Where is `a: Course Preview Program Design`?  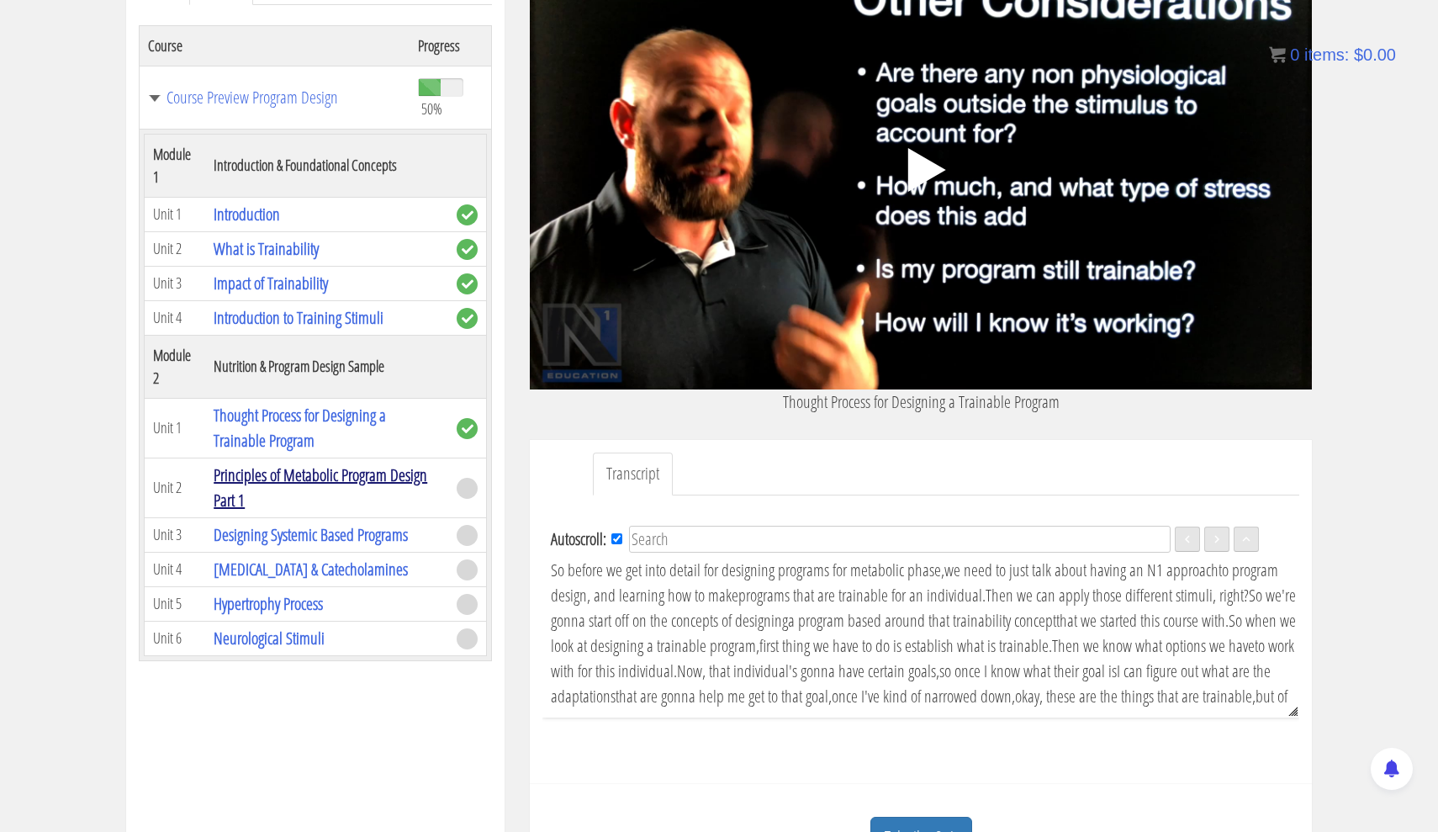
a: Course Preview Program Design is located at coordinates (274, 98).